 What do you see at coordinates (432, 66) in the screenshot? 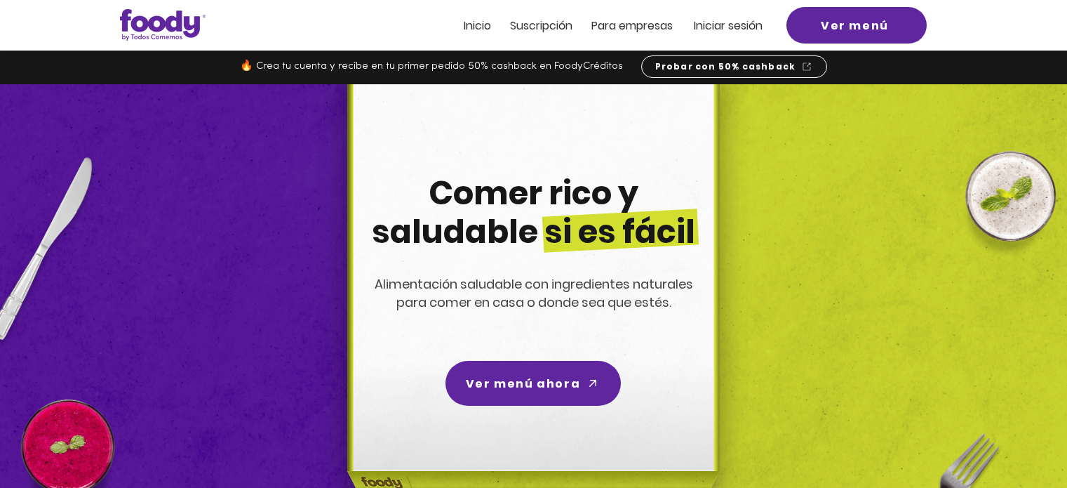
I see `span: 🔥 Crea tu cuenta y recibe en tu primer pedido 50% cashback en FoodyCréditos` at bounding box center [432, 66].